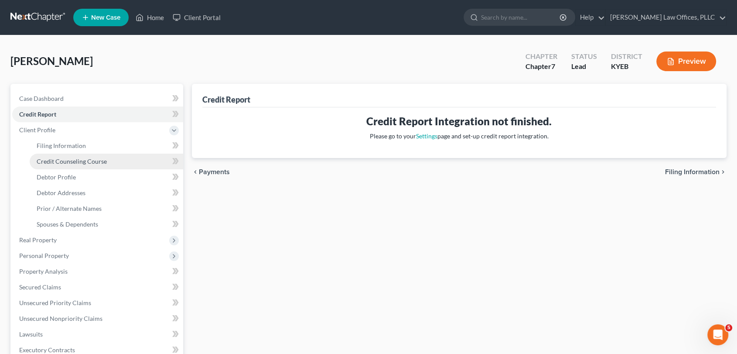  What do you see at coordinates (459, 121) in the screenshot?
I see `h3: Credit Report Integration not finished.` at bounding box center [459, 121].